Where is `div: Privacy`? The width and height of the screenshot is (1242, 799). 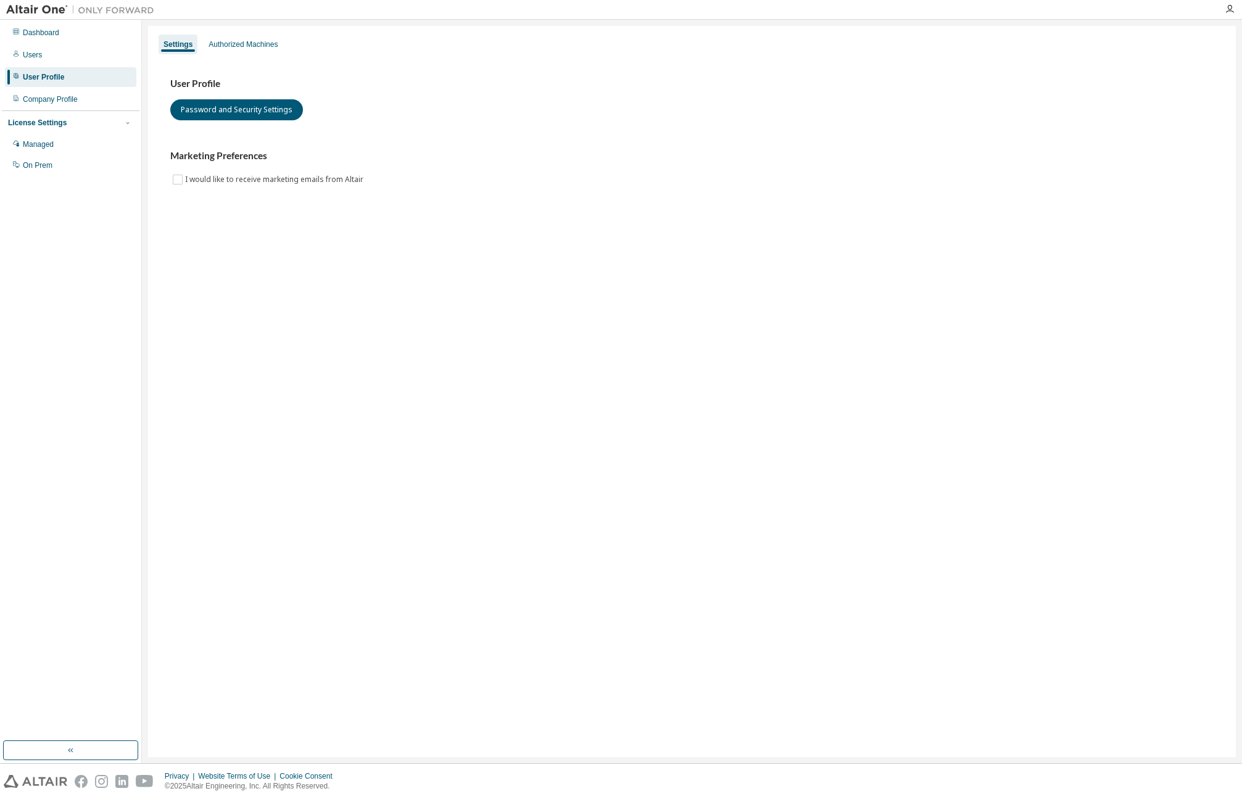
div: Privacy is located at coordinates (181, 776).